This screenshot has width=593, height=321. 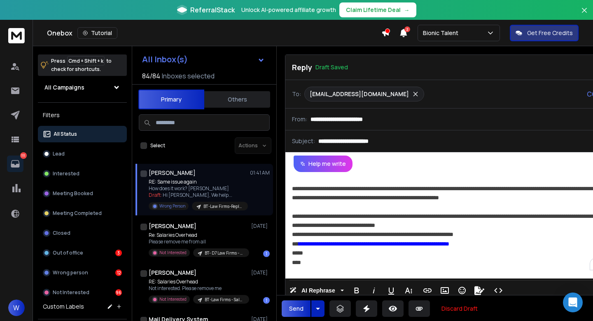 I want to click on h1: All Campaigns, so click(x=64, y=87).